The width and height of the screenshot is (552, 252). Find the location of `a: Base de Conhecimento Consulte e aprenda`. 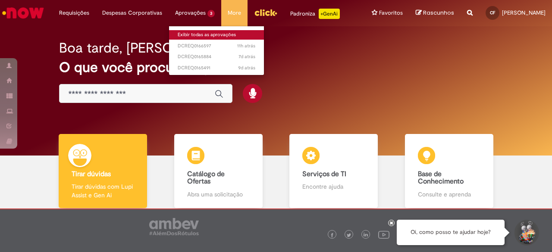

a: Base de Conhecimento Consulte e aprenda is located at coordinates (449, 171).